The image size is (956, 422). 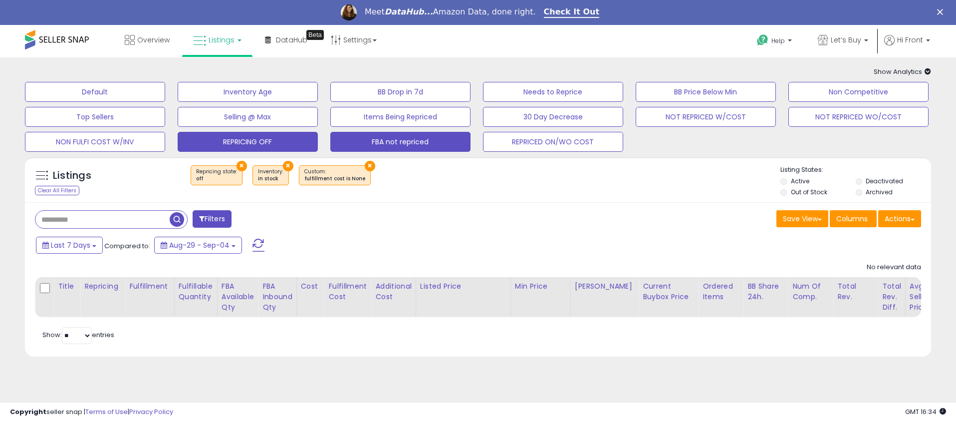 What do you see at coordinates (763, 40) in the screenshot?
I see `i: Get Help` at bounding box center [763, 40].